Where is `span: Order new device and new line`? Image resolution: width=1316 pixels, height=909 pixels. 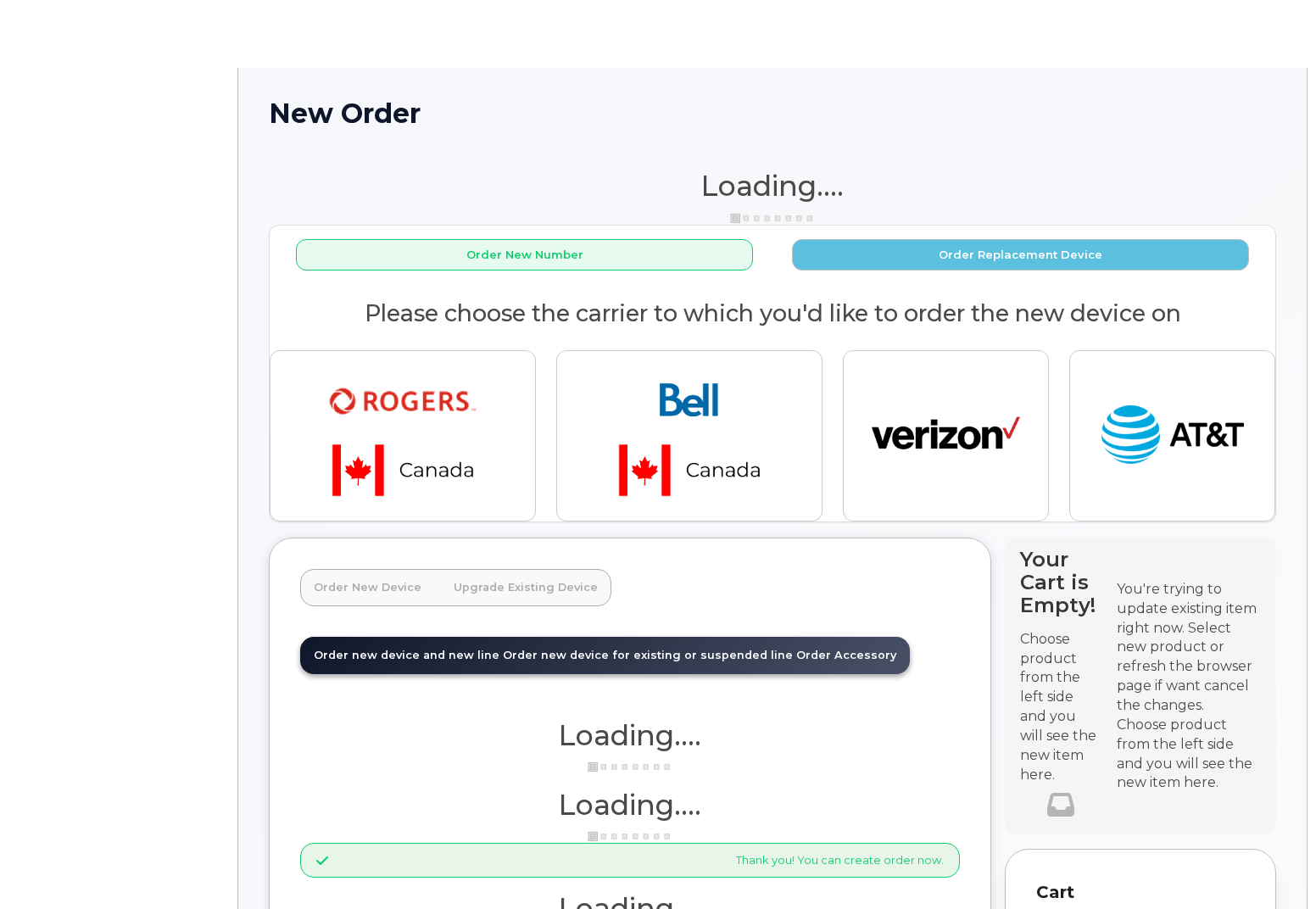
span: Order new device and new line is located at coordinates (406, 654).